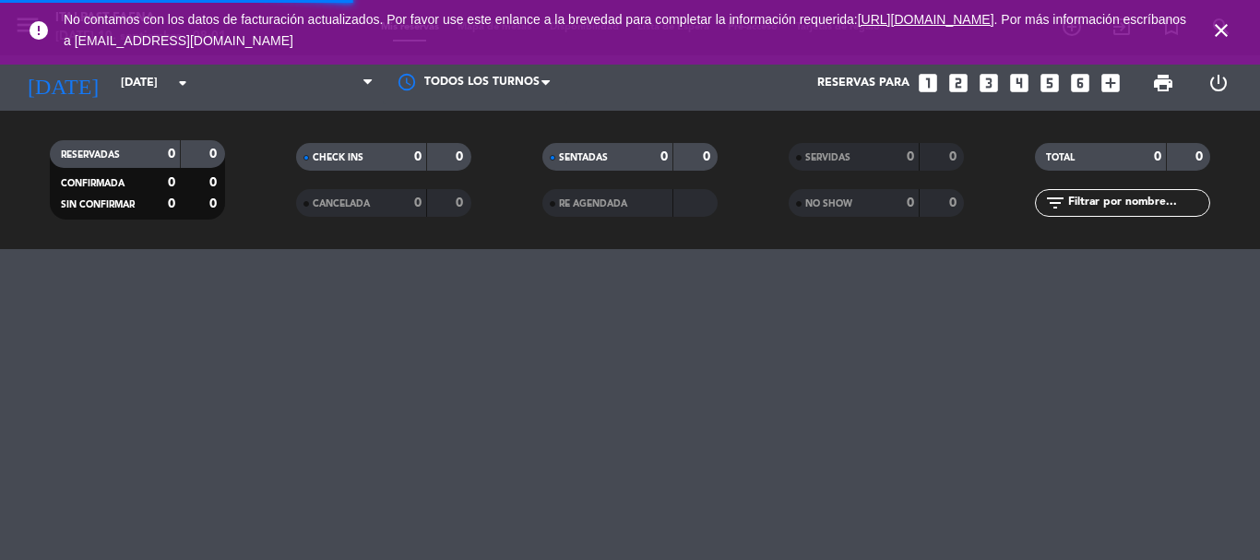 Image resolution: width=1260 pixels, height=560 pixels. I want to click on span: No contamos con los datos de facturación actualizados. Por favor use este enlance a la brevedad p..., so click(624, 30).